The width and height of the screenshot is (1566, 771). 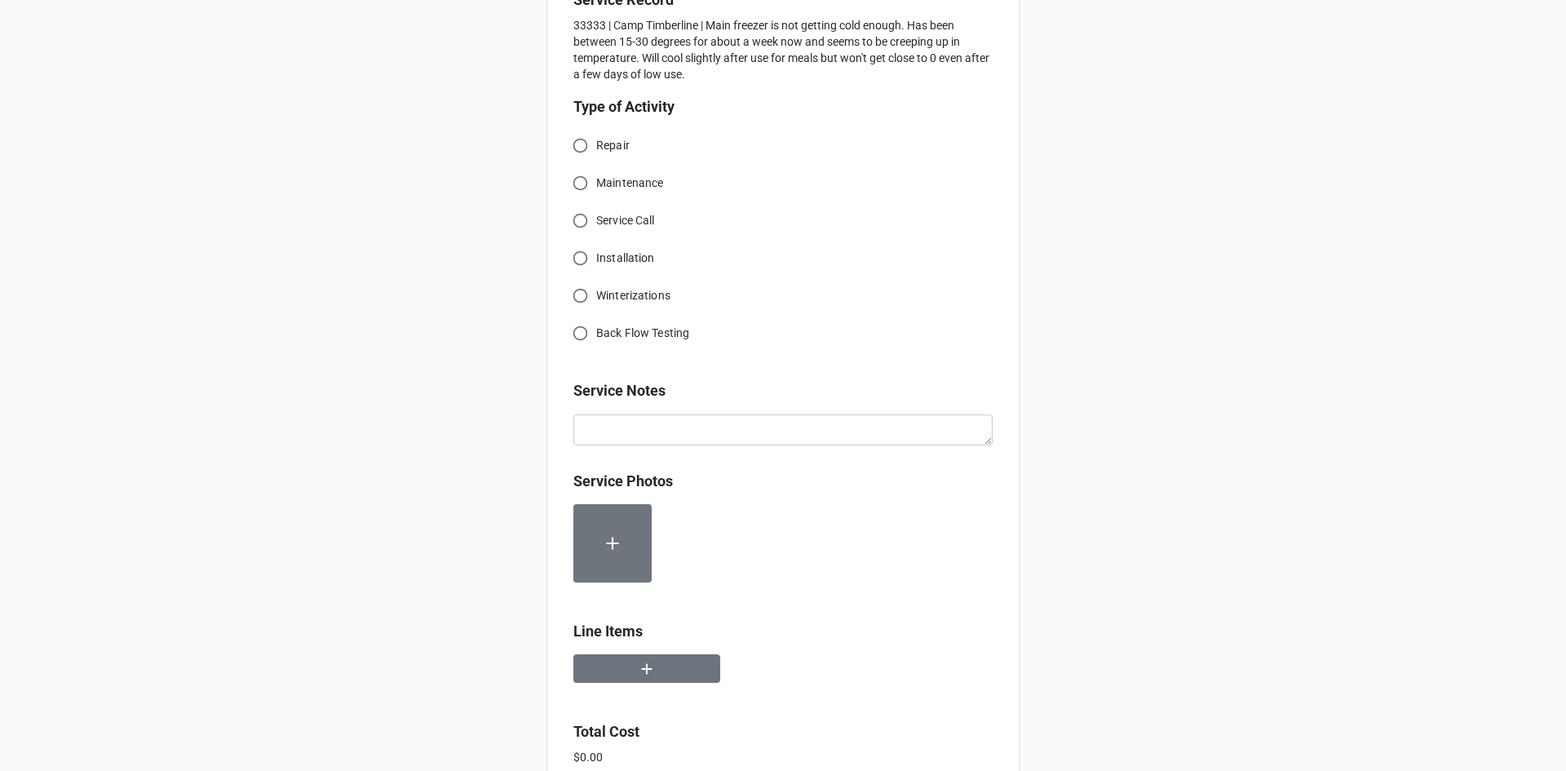 I want to click on span: Service Call, so click(x=626, y=220).